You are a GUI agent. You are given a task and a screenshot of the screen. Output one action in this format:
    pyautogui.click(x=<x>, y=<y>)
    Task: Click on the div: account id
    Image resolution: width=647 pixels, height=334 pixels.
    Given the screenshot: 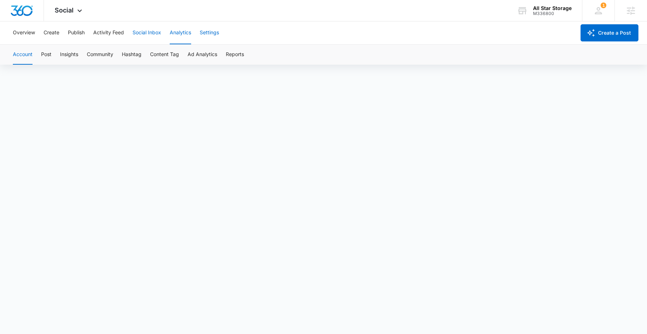 What is the action you would take?
    pyautogui.click(x=552, y=14)
    